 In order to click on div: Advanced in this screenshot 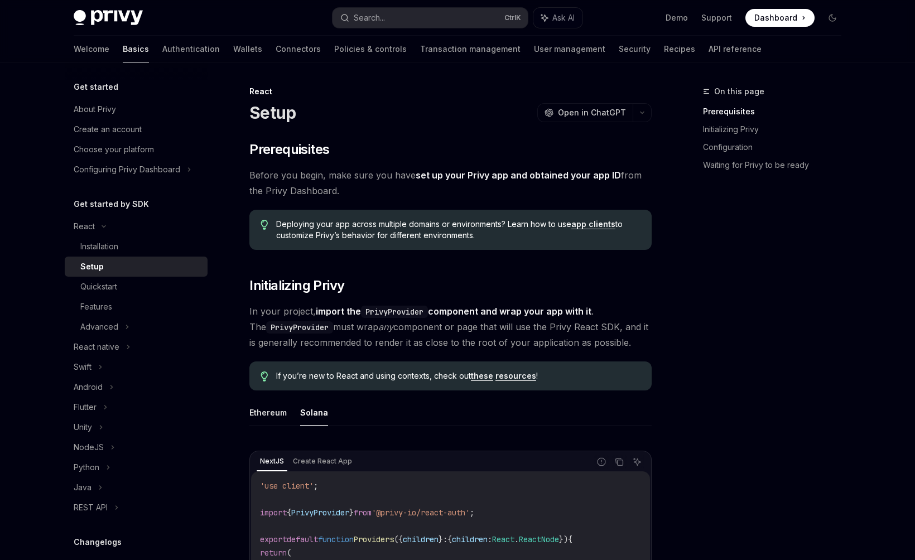, I will do `click(99, 327)`.